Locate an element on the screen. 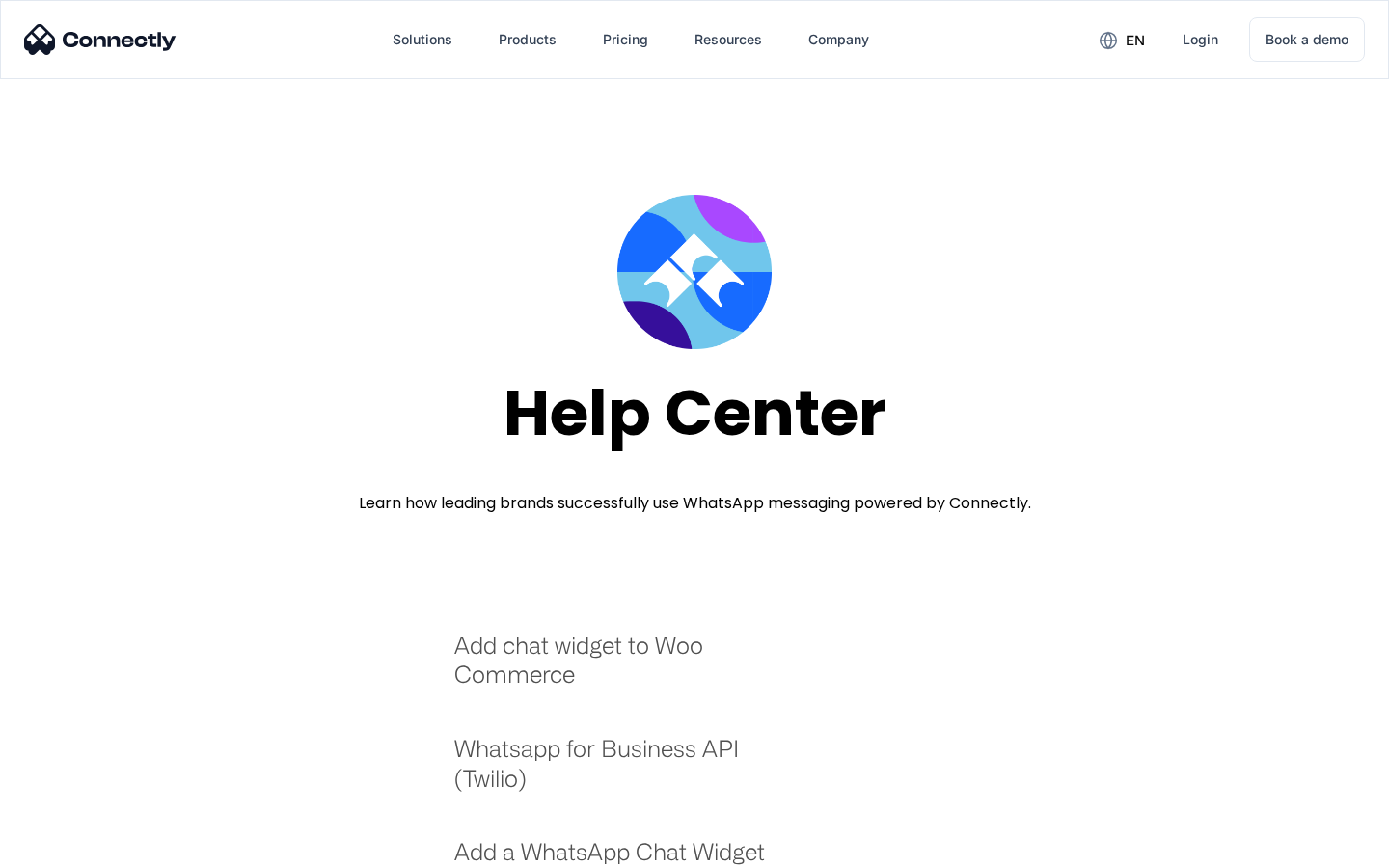  img: Connectly Logo is located at coordinates (100, 39).